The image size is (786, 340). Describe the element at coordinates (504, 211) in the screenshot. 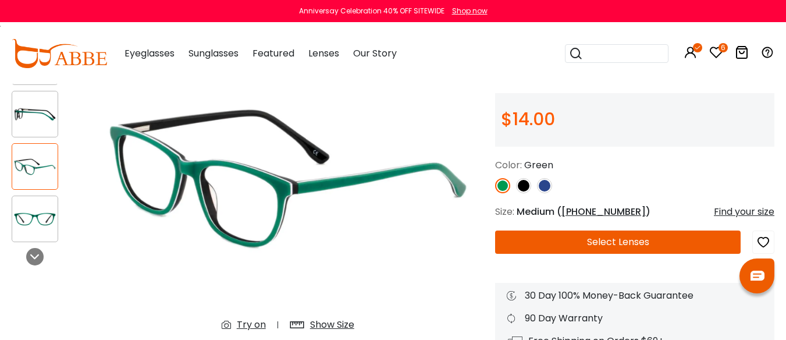

I see `span: Size:` at that location.